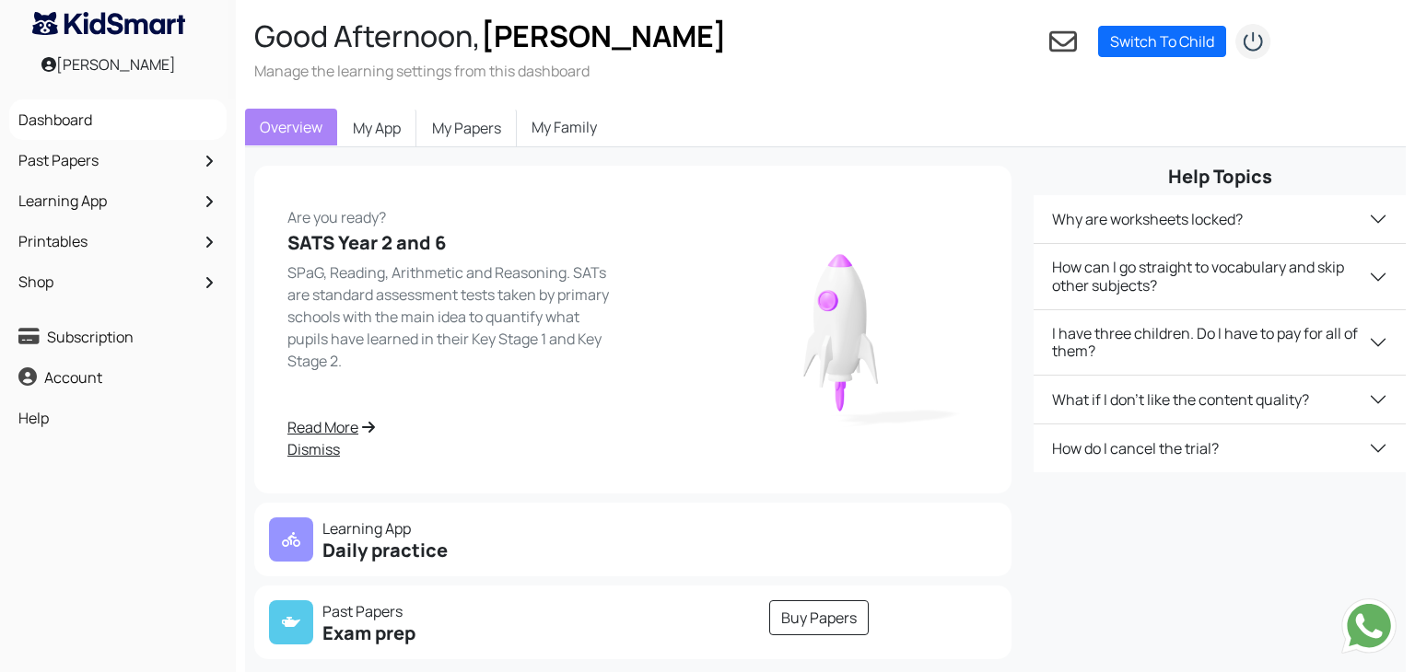  Describe the element at coordinates (1219, 343) in the screenshot. I see `button: I have three children. Do I have to pay for all of them?` at that location.